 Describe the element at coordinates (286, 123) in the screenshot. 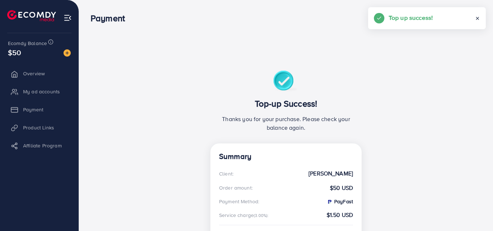

I see `p: Thanks you for your purchase. Please check your balance again.` at that location.